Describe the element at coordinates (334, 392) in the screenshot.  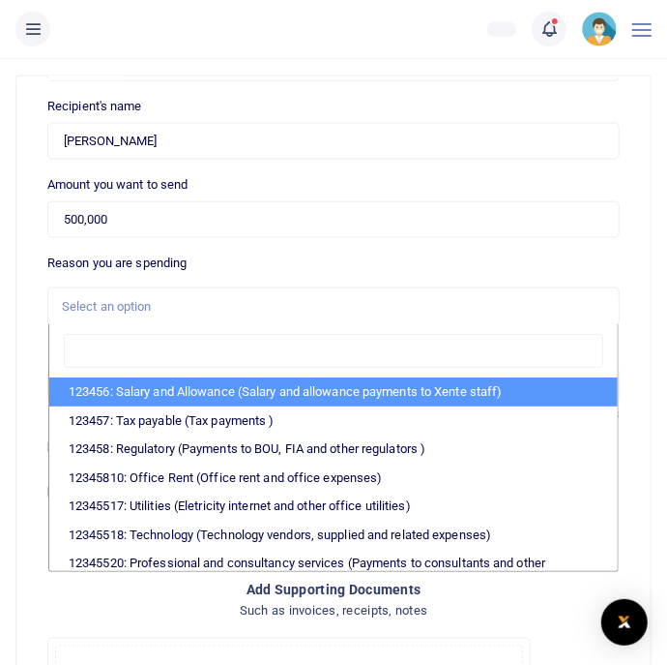
I see `li: 123456: Salary and Allowance (Salary and allowance payments to Xente staff)` at that location.